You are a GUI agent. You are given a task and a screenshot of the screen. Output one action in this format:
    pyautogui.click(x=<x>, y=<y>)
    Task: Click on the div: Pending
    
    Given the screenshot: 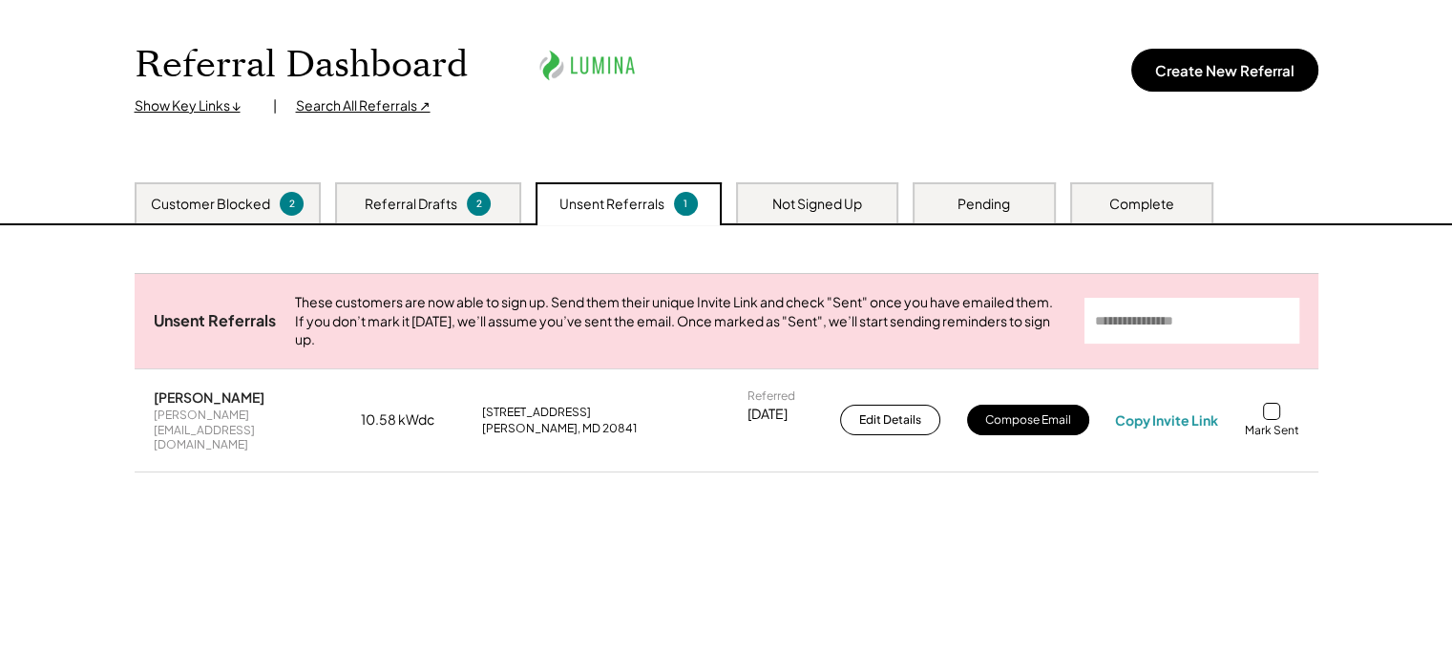 What is the action you would take?
    pyautogui.click(x=983, y=204)
    